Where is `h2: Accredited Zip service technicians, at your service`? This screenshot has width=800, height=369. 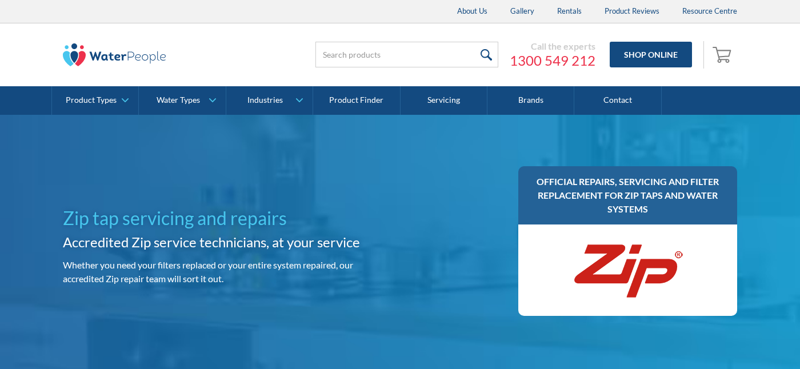
h2: Accredited Zip service technicians, at your service is located at coordinates (229, 242).